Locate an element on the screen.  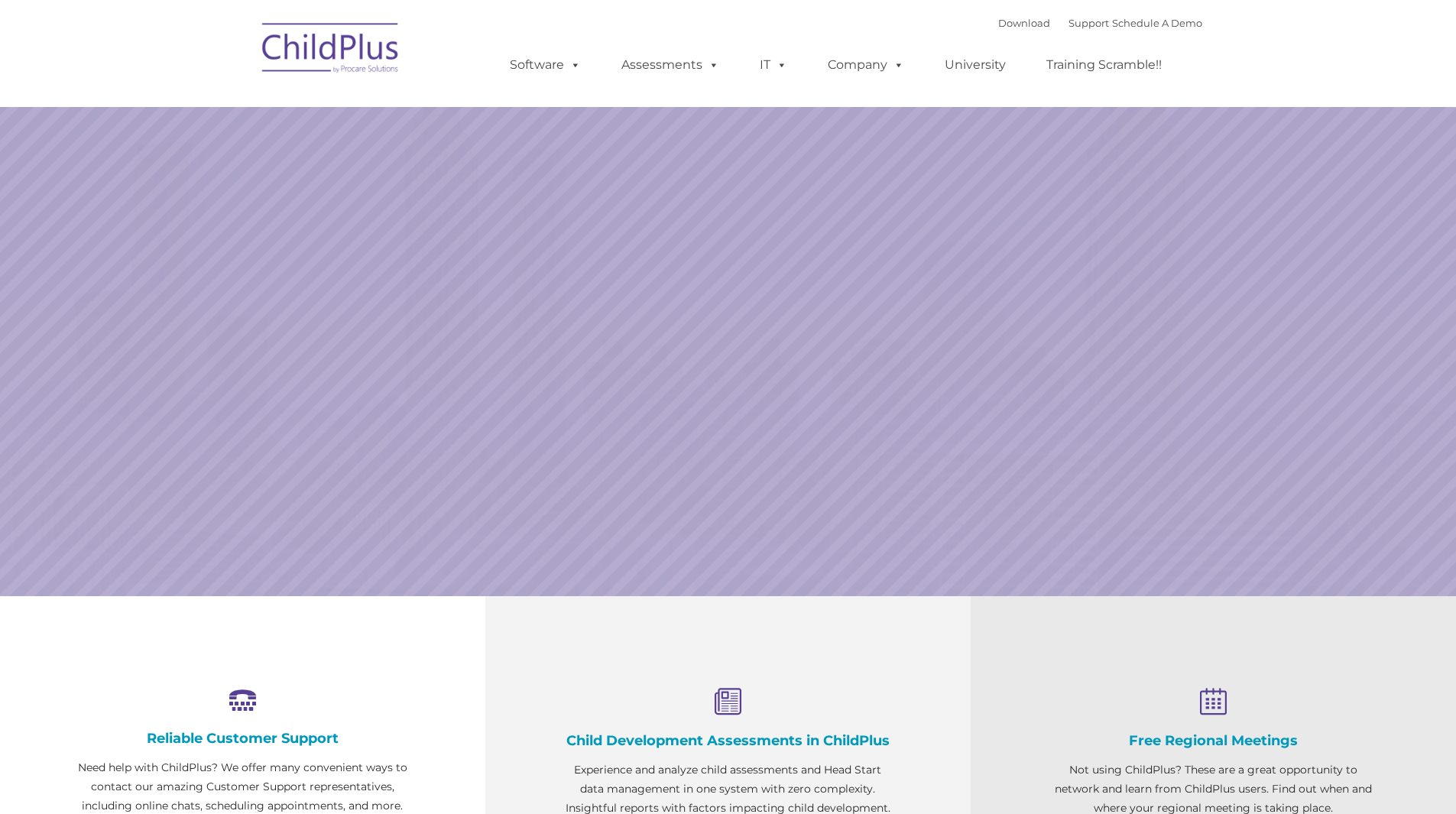
a: Support is located at coordinates (1089, 23).